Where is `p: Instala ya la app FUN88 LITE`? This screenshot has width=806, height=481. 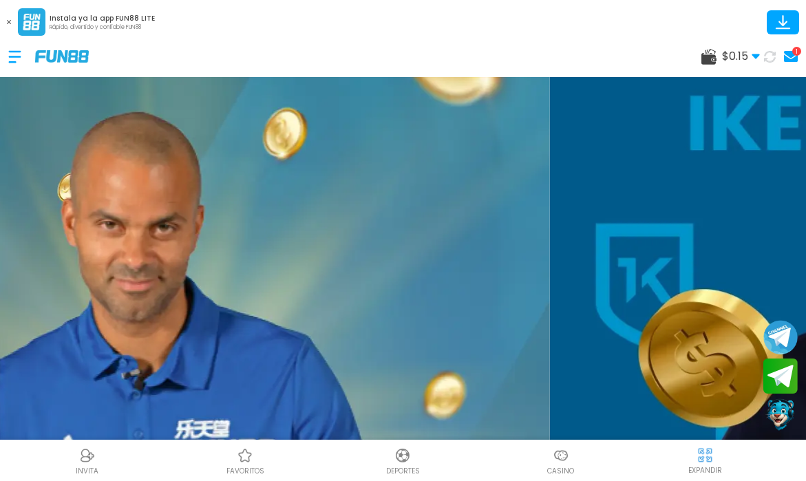 p: Instala ya la app FUN88 LITE is located at coordinates (102, 18).